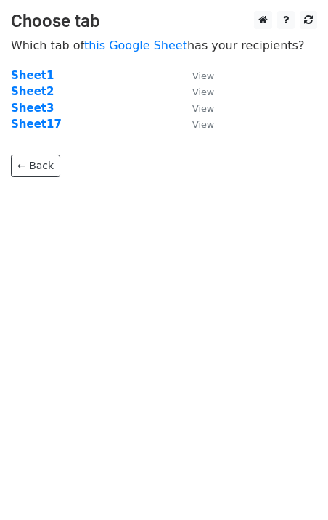  Describe the element at coordinates (36, 124) in the screenshot. I see `a: Sheet17` at that location.